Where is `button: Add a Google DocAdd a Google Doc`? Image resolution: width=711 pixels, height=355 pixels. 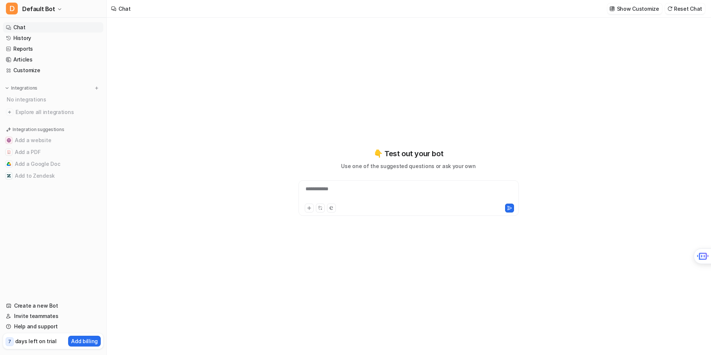 button: Add a Google DocAdd a Google Doc is located at coordinates (53, 164).